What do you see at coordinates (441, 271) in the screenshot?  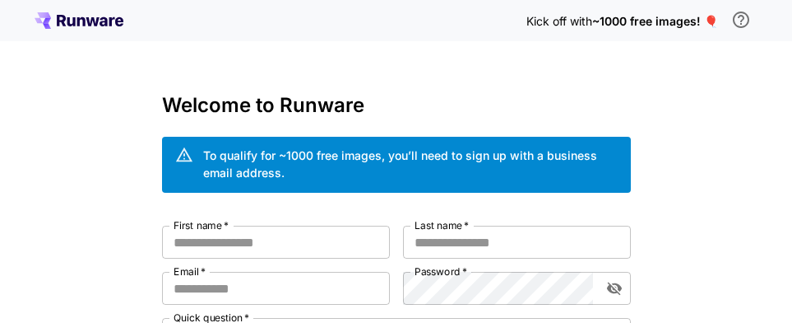 I see `label: Password` at bounding box center [441, 271].